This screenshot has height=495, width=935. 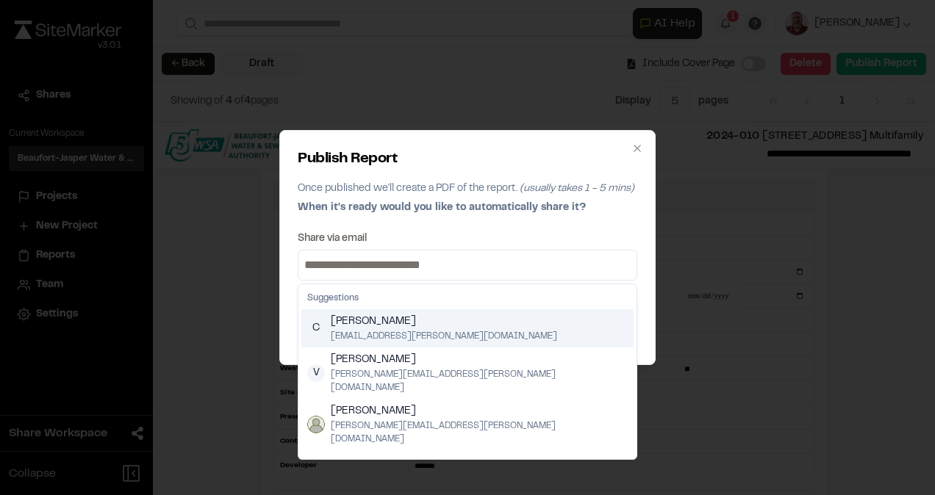 I want to click on span: C, so click(x=316, y=329).